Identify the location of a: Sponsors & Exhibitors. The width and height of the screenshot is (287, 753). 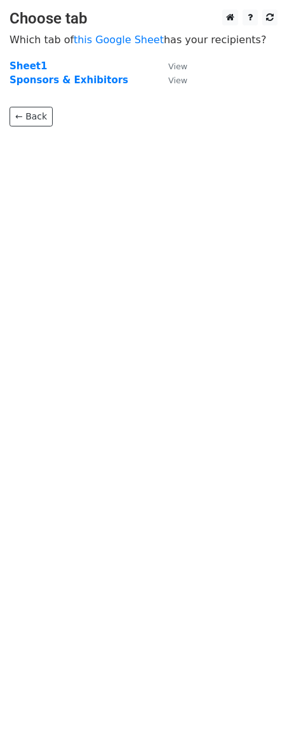
(69, 80).